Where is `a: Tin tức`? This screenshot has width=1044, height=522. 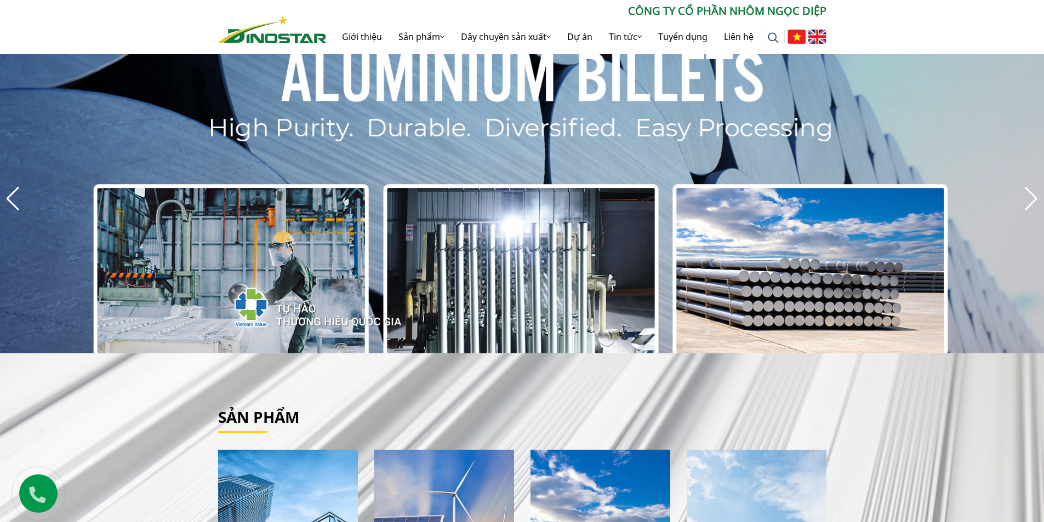 a: Tin tức is located at coordinates (625, 37).